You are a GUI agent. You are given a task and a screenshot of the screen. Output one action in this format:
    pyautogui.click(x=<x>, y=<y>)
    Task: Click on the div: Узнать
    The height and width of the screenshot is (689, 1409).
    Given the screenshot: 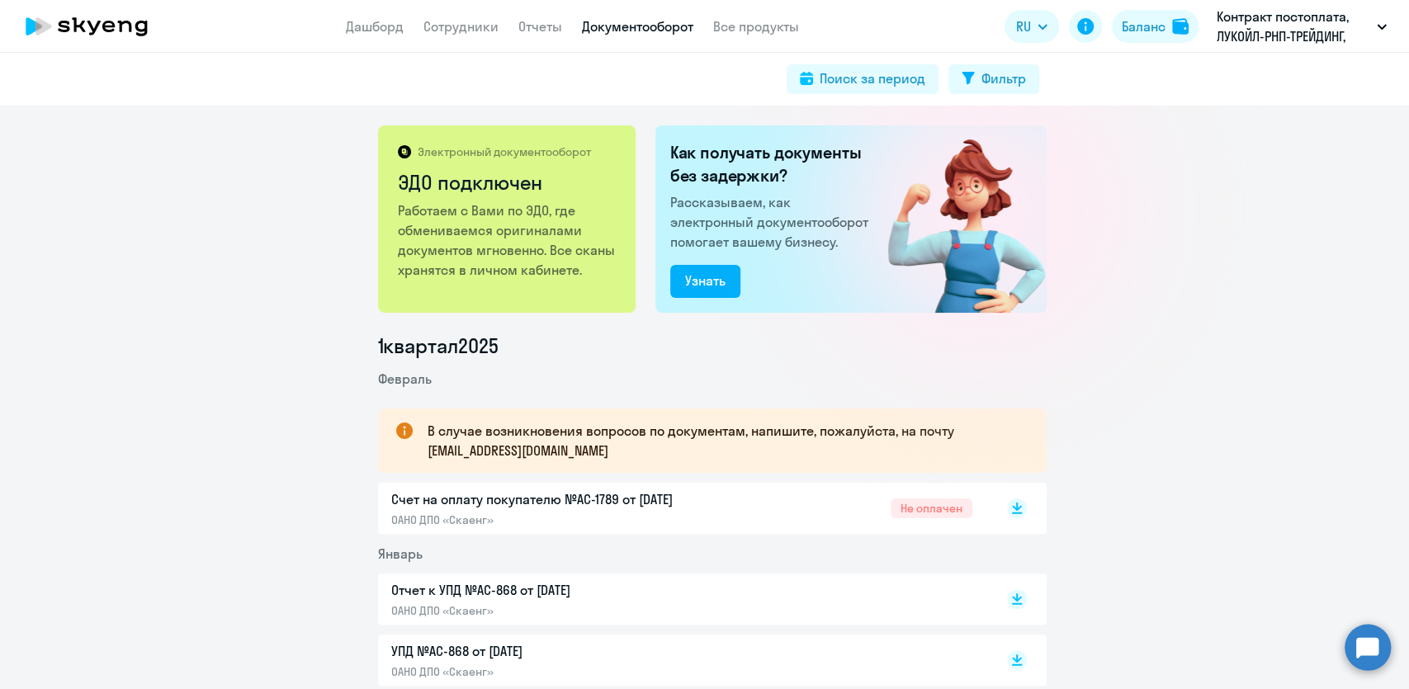 What is the action you would take?
    pyautogui.click(x=705, y=281)
    